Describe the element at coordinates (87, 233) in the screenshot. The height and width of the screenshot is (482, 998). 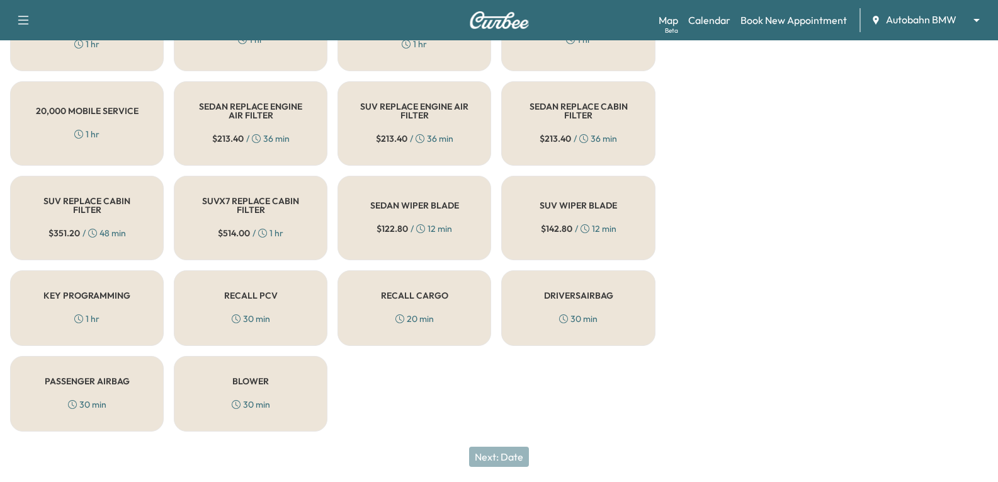
I see `div: / 48 min` at that location.